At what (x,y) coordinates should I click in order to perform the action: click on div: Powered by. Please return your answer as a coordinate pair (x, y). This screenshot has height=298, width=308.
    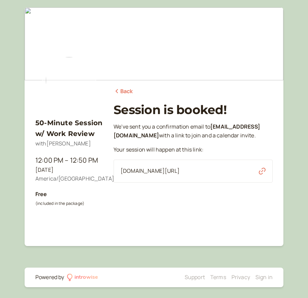
    Looking at the image, I should click on (50, 277).